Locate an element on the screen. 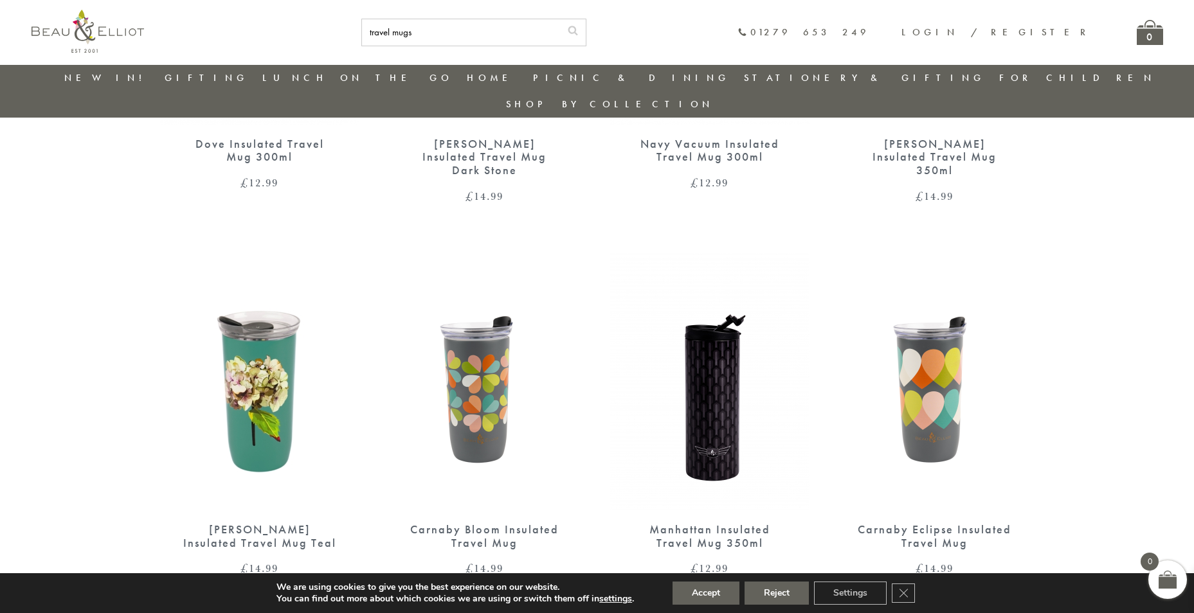  div: Dove Insulated Travel Mug 300ml is located at coordinates (260, 150).